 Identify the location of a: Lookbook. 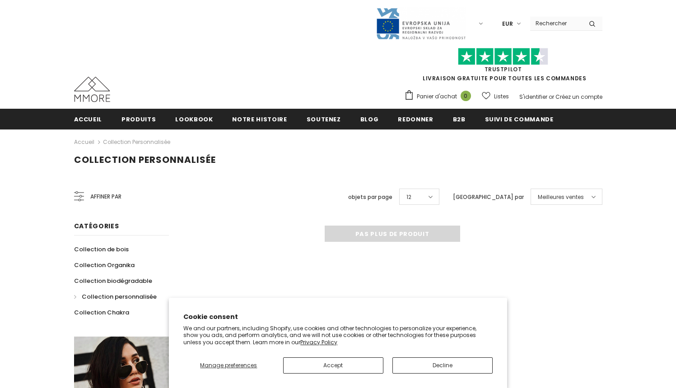
(194, 119).